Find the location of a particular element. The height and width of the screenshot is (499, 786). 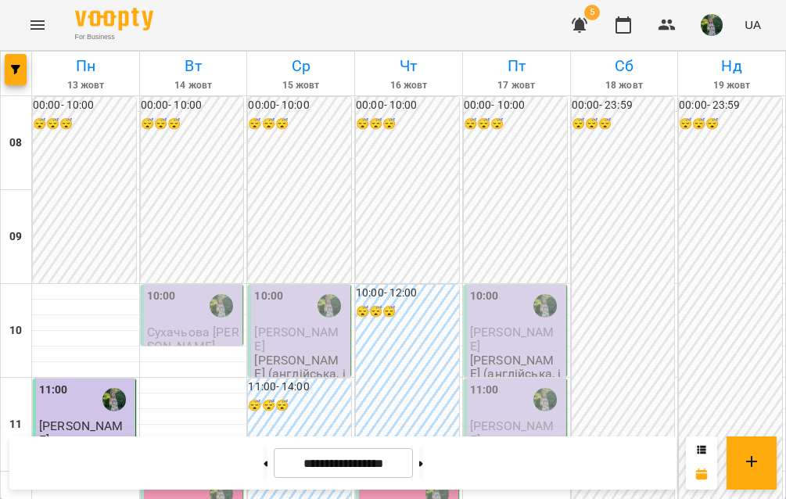

h6: 18 жовт is located at coordinates (624, 85).